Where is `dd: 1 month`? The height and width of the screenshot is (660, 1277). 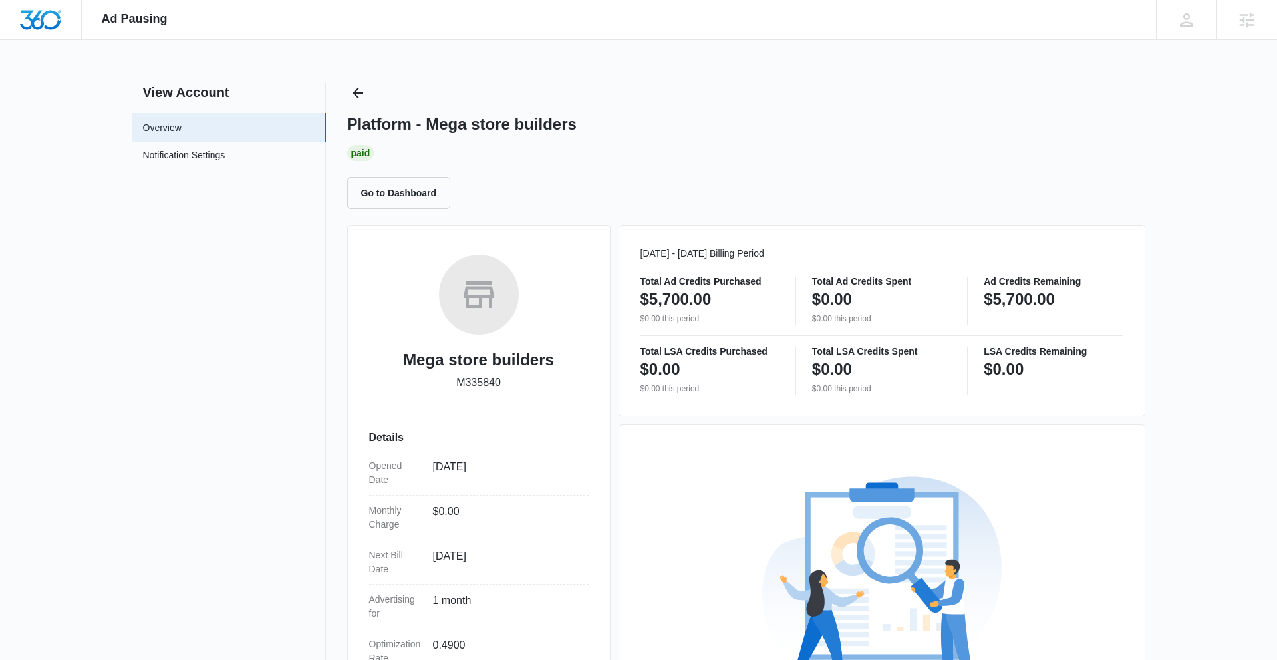 dd: 1 month is located at coordinates (505, 606).